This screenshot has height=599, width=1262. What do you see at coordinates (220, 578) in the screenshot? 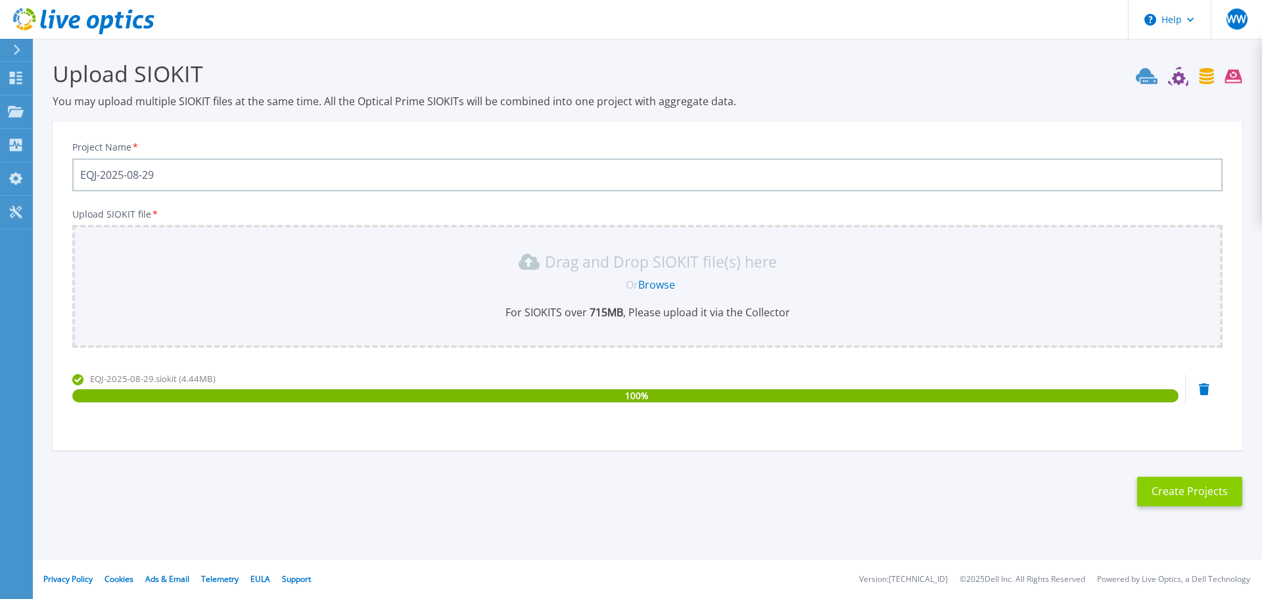
I see `a: Telemetry` at bounding box center [220, 578].